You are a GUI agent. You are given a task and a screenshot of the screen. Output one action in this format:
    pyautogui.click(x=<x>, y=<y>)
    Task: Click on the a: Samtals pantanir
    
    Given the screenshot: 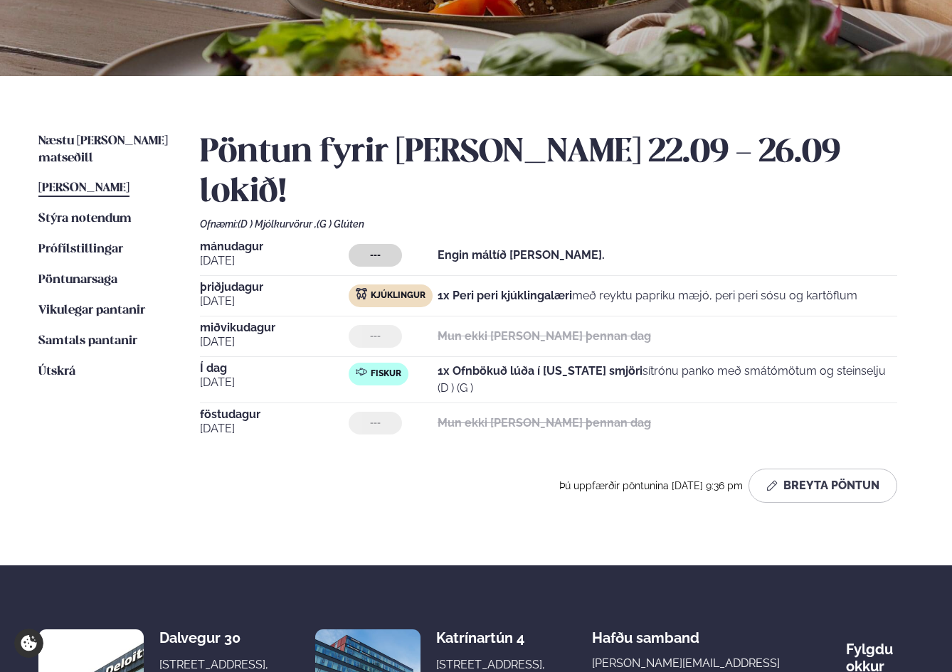 What is the action you would take?
    pyautogui.click(x=87, y=341)
    